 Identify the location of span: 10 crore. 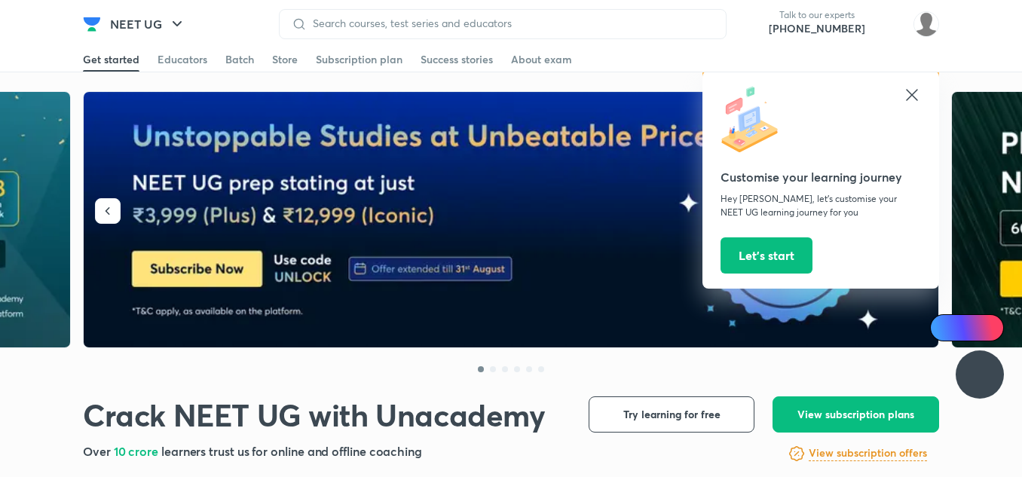
(137, 451).